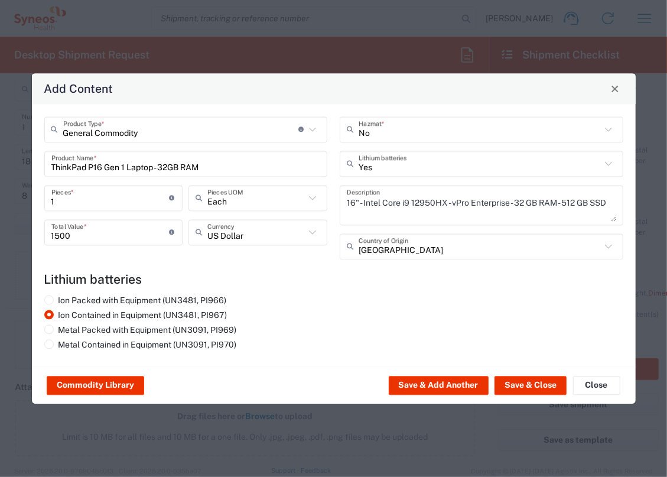 This screenshot has width=667, height=477. Describe the element at coordinates (141, 345) in the screenshot. I see `label: Metal Contained in Equipment (UN3091, PI970)` at that location.